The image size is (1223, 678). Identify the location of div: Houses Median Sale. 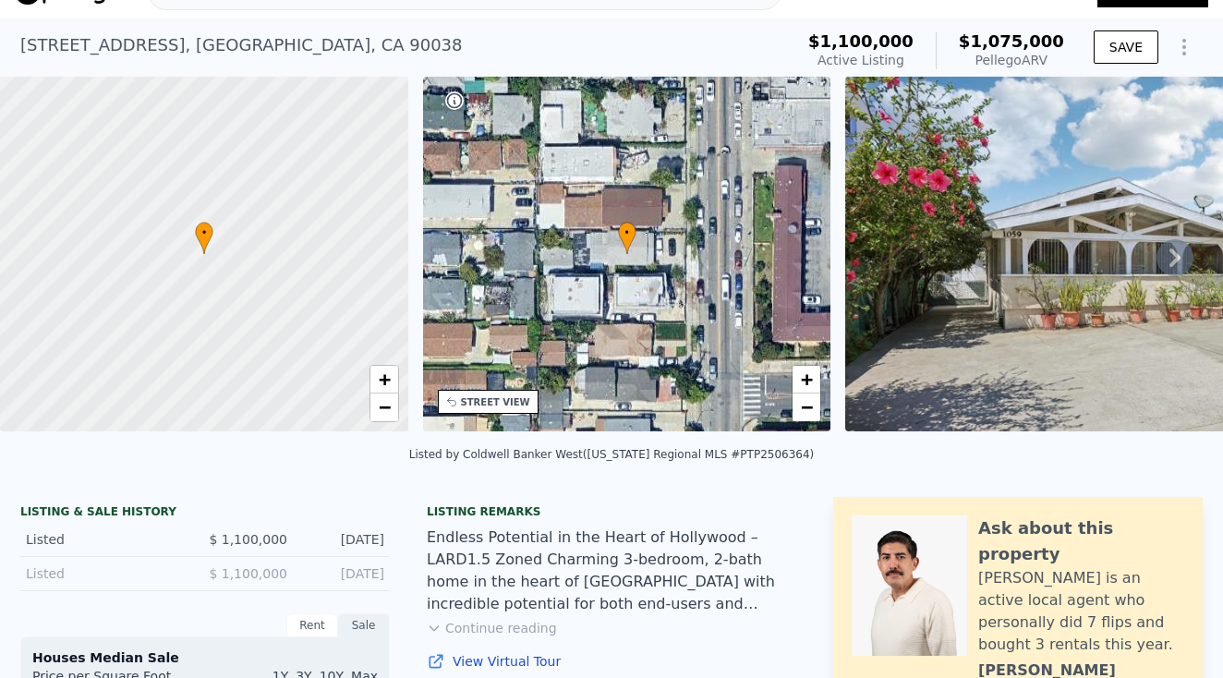
(205, 658).